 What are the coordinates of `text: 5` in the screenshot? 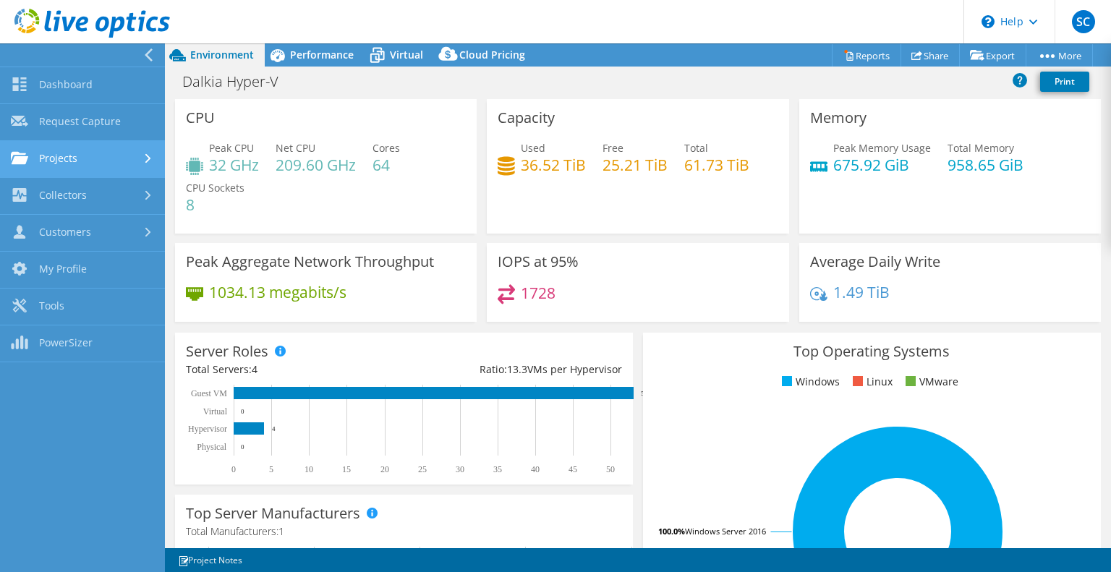 It's located at (271, 469).